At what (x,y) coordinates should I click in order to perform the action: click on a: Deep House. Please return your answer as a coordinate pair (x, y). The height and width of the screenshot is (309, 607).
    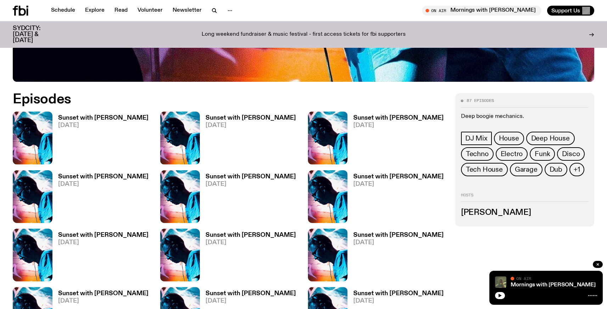
    Looking at the image, I should click on (550, 138).